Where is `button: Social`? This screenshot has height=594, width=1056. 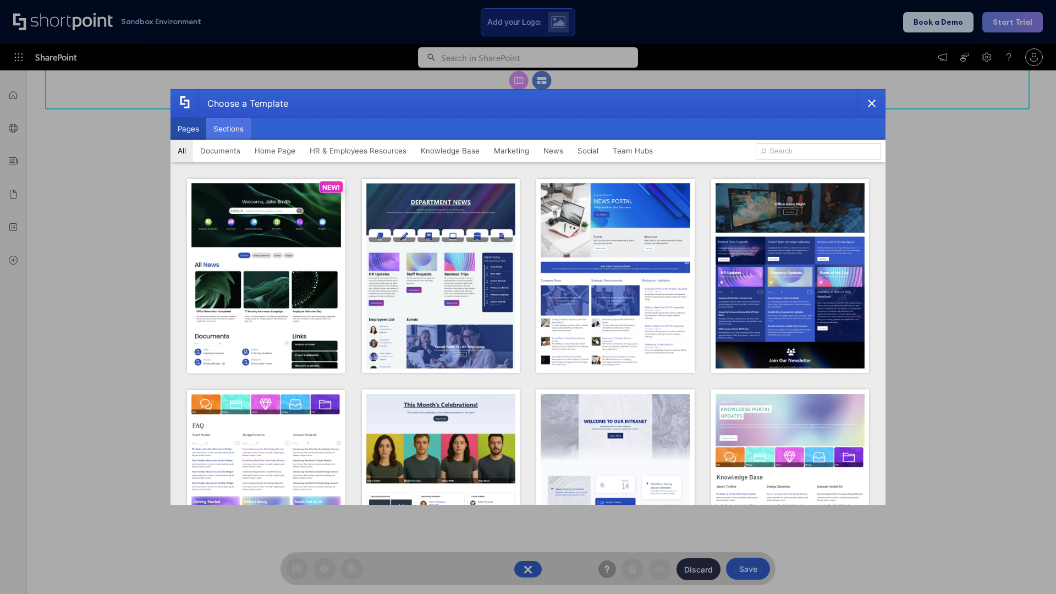 button: Social is located at coordinates (588, 151).